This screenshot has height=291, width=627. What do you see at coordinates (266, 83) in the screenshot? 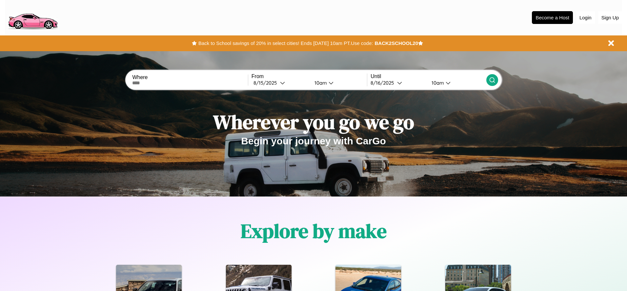
I see `div: 8 / 15 / 2025` at bounding box center [266, 83].